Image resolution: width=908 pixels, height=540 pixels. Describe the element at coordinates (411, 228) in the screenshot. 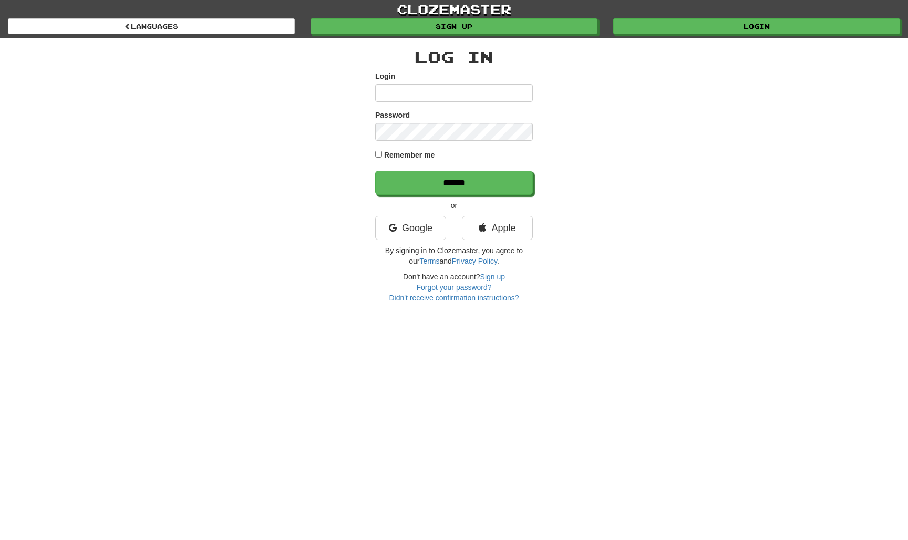

I see `a: Google` at that location.